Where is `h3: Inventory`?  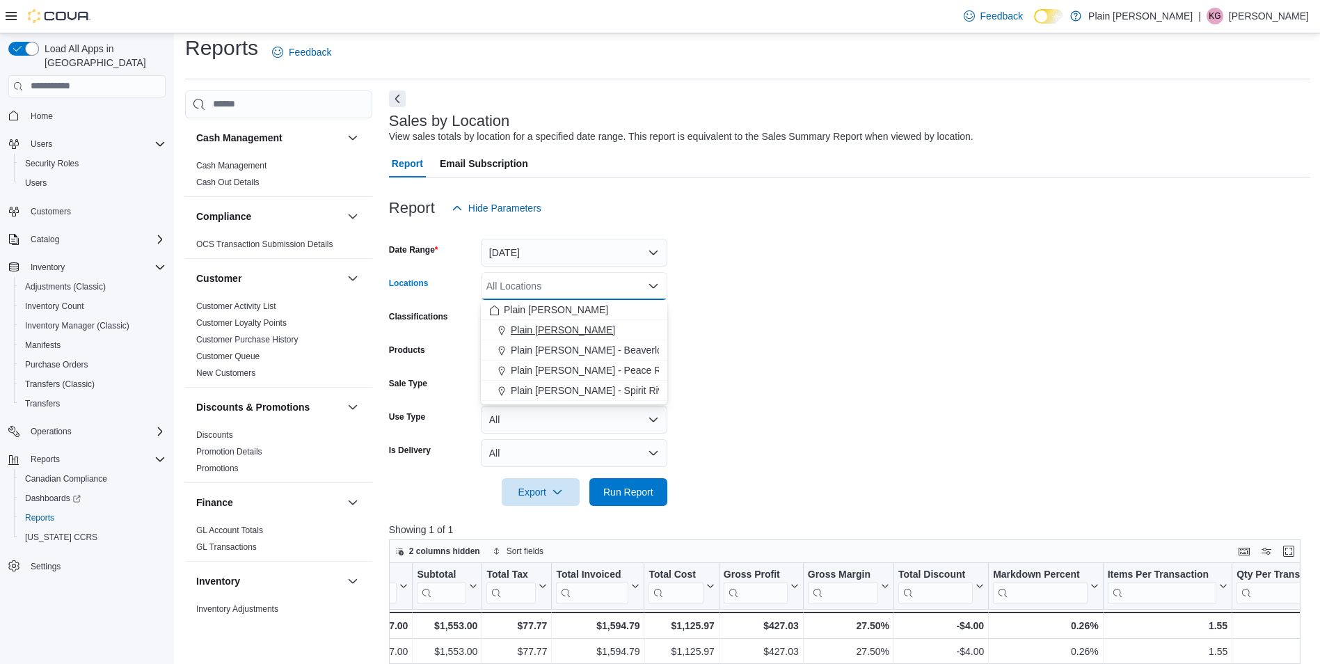 h3: Inventory is located at coordinates (218, 581).